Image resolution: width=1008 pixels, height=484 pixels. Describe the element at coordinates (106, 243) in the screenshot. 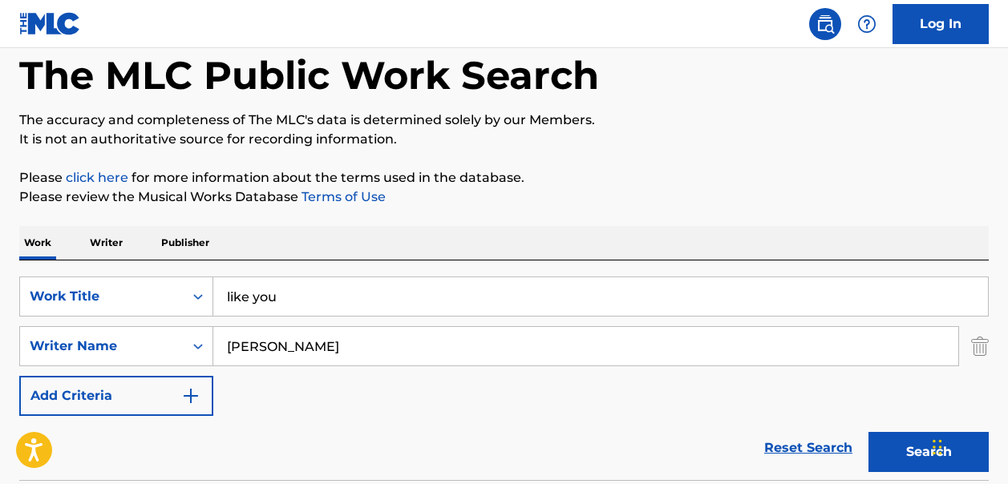

I see `p: Writer` at that location.